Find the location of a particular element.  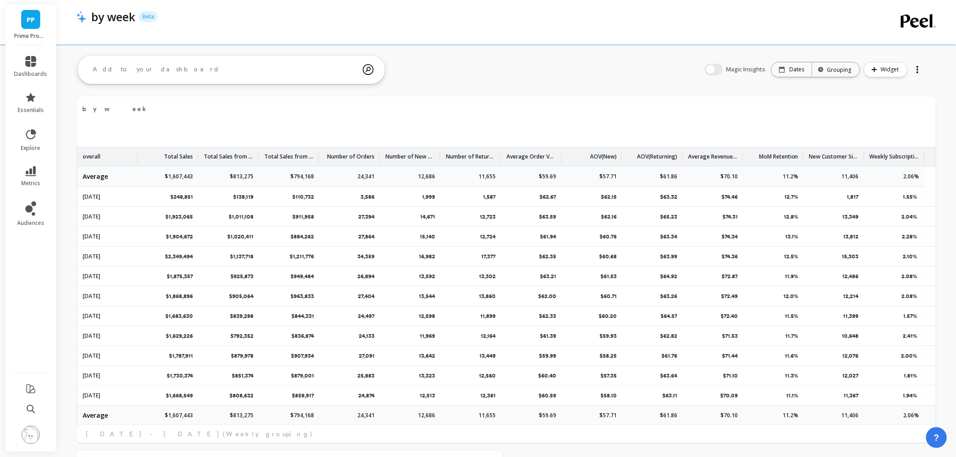

p: $60.76 is located at coordinates (608, 237).